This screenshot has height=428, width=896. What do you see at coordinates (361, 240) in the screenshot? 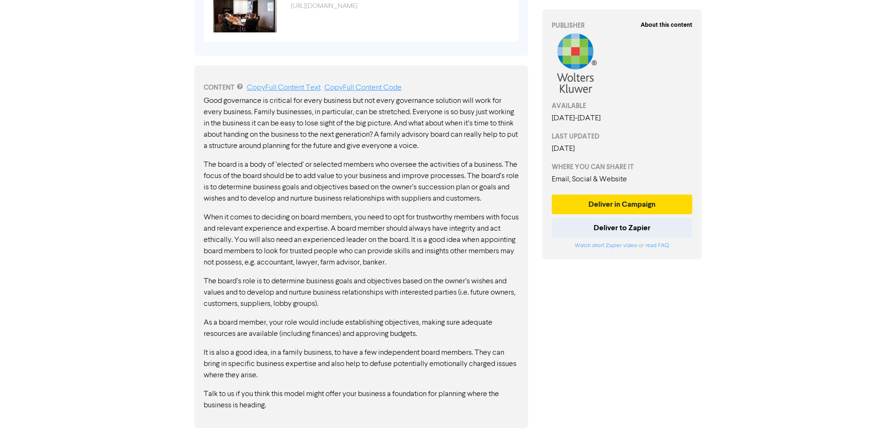
I see `p: When it comes to deciding on board members, you need to opt for trustworthy members with focus an...` at bounding box center [361, 240].